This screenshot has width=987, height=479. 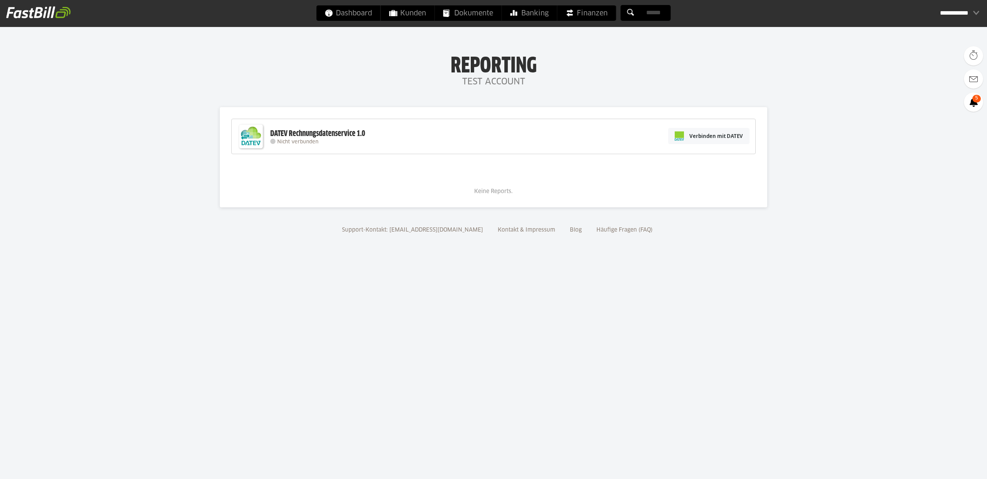 What do you see at coordinates (974, 102) in the screenshot?
I see `a: 5` at bounding box center [974, 102].